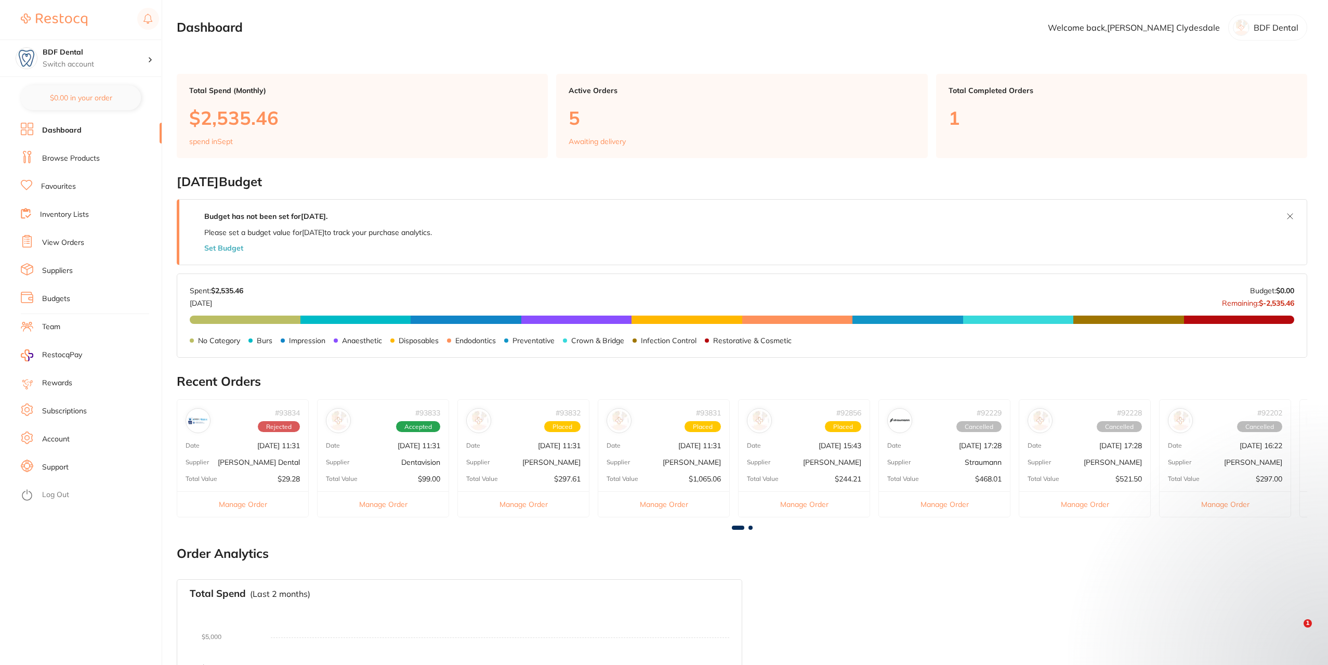 This screenshot has width=1328, height=665. I want to click on p: Burs, so click(265, 341).